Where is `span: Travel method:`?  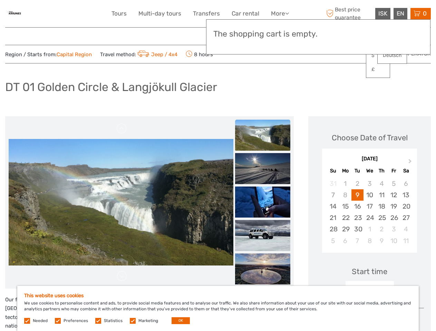 span: Travel method: is located at coordinates (139, 54).